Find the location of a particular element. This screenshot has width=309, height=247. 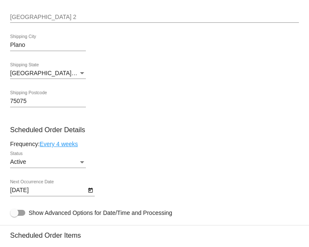

div: Frequency: is located at coordinates (155, 144).